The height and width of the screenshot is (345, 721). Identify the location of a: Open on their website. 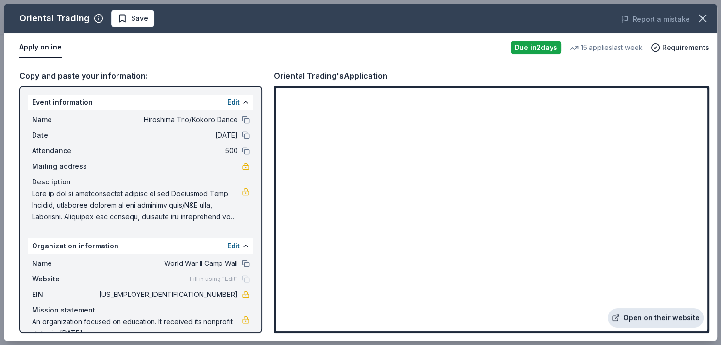
(656, 318).